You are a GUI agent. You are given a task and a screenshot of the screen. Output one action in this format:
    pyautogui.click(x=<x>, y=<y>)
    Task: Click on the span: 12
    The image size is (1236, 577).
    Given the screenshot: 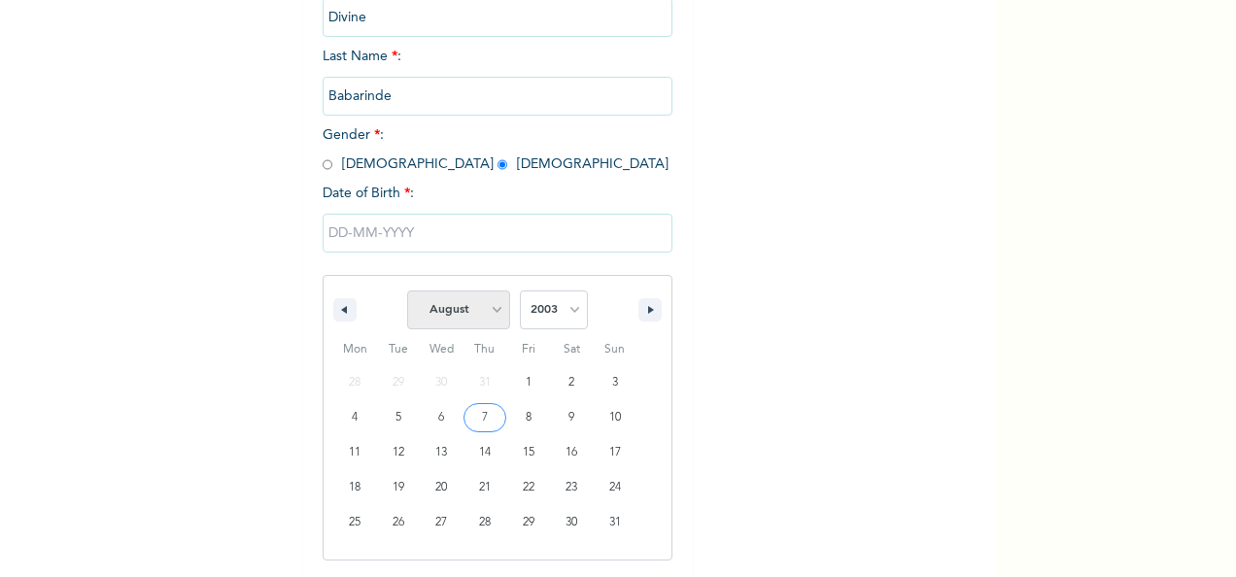 What is the action you would take?
    pyautogui.click(x=398, y=453)
    